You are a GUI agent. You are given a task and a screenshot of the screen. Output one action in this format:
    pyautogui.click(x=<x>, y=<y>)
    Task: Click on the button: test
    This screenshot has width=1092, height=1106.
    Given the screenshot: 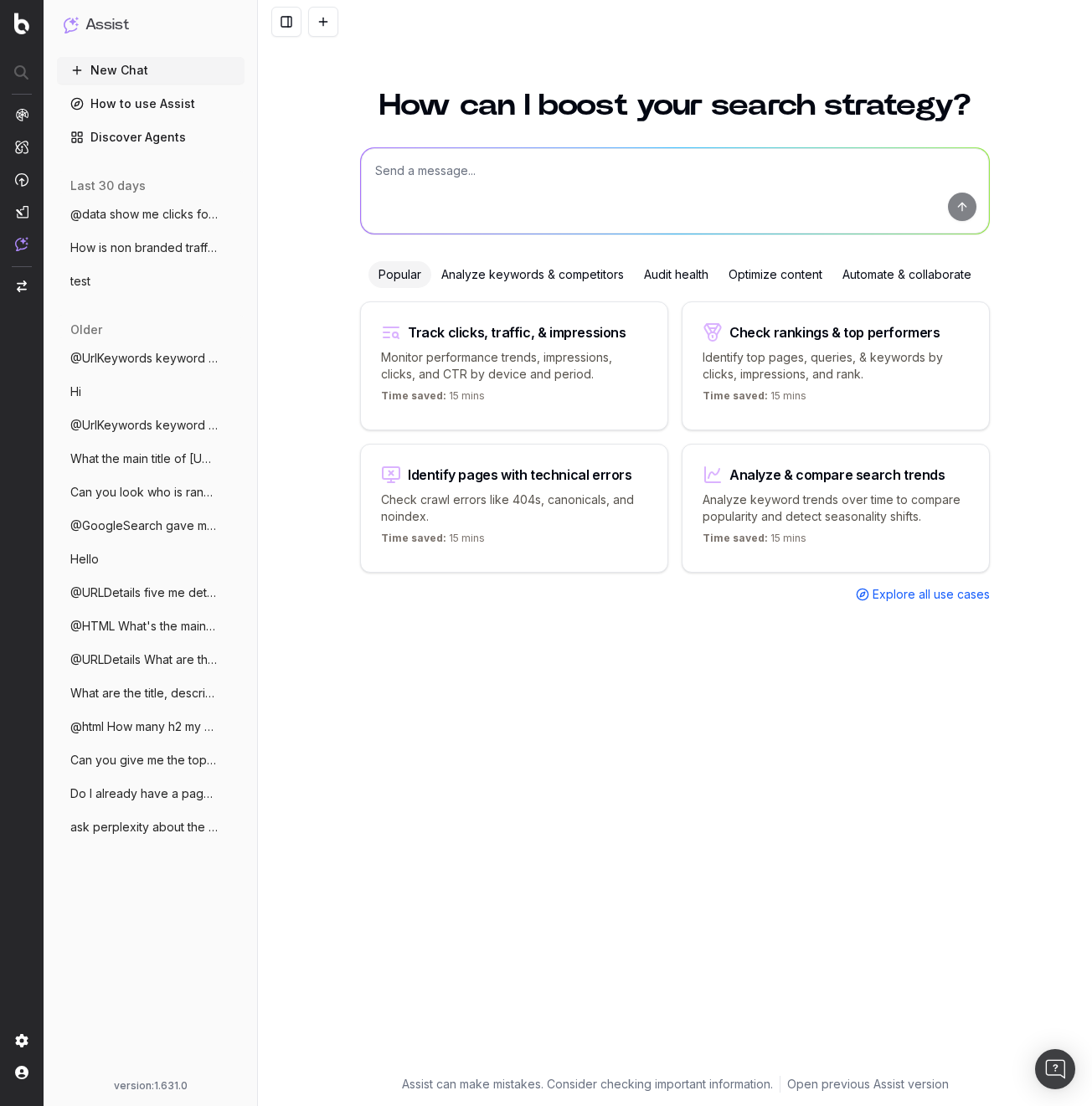 What is the action you would take?
    pyautogui.click(x=151, y=281)
    